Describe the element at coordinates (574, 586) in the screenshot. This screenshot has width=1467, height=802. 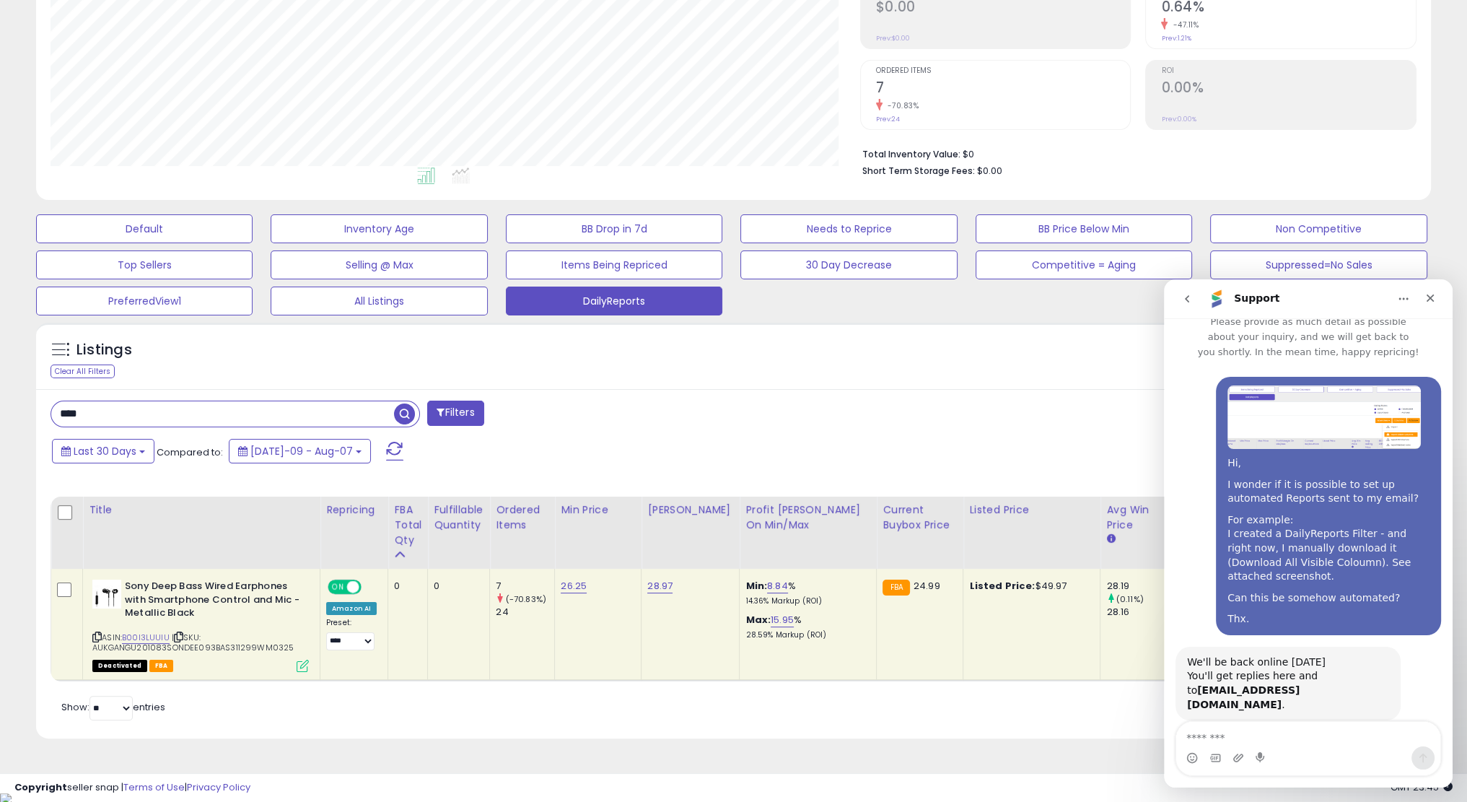
I see `a: 26.25` at that location.